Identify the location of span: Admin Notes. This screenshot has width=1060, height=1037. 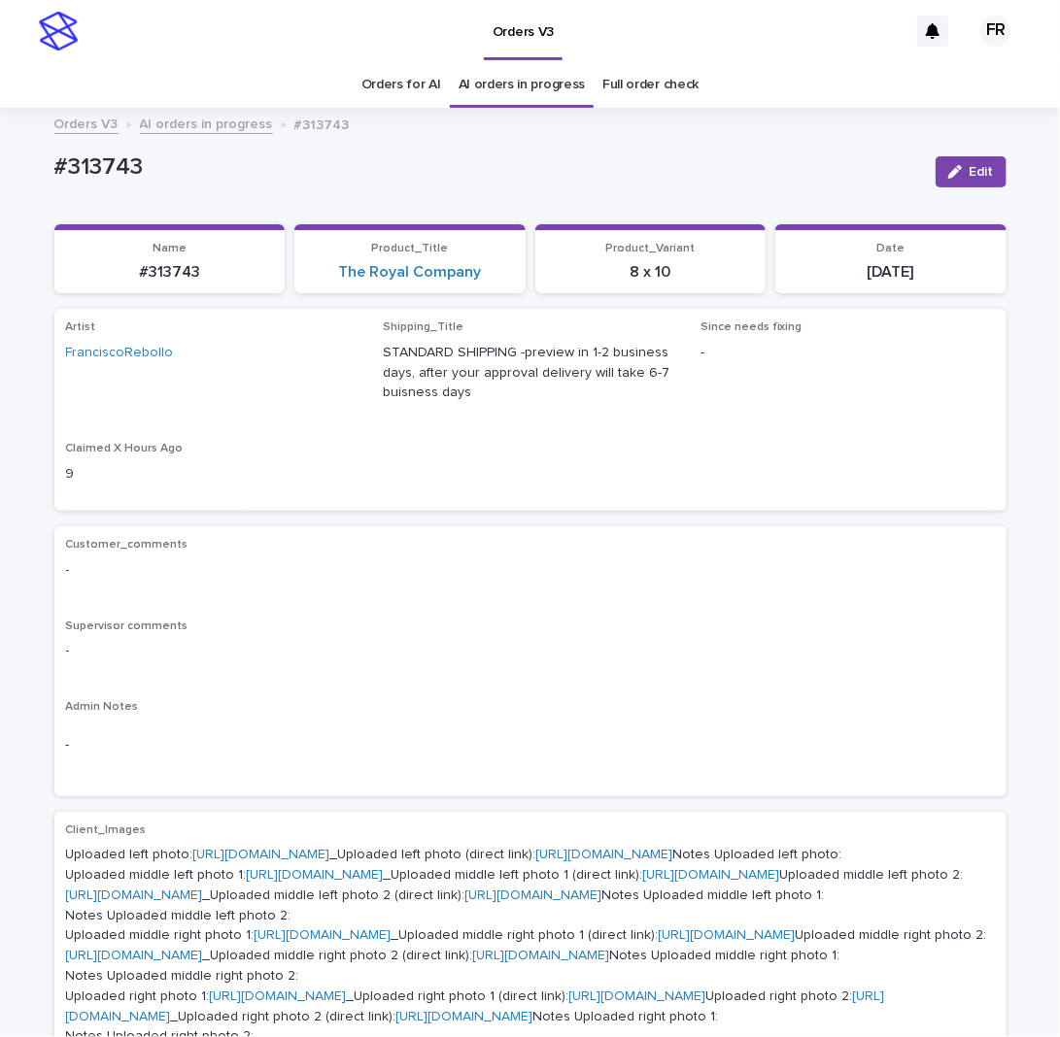
(102, 707).